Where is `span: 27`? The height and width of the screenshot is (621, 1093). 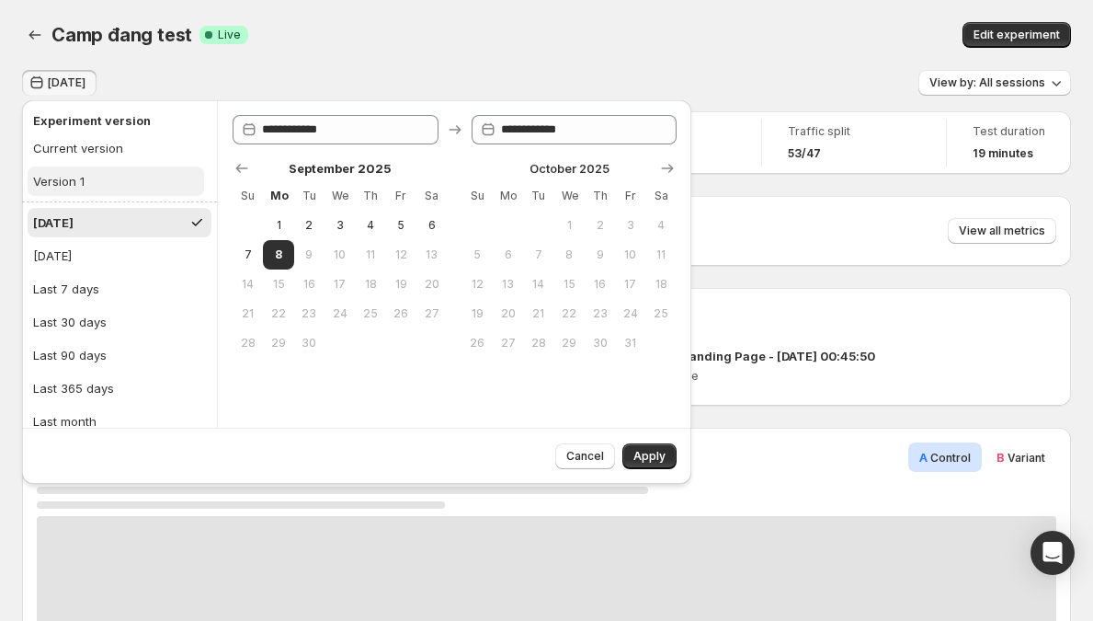 span: 27 is located at coordinates (508, 343).